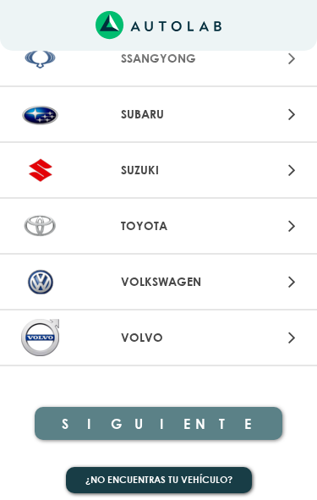  What do you see at coordinates (40, 170) in the screenshot?
I see `img: SUZUKI` at bounding box center [40, 170].